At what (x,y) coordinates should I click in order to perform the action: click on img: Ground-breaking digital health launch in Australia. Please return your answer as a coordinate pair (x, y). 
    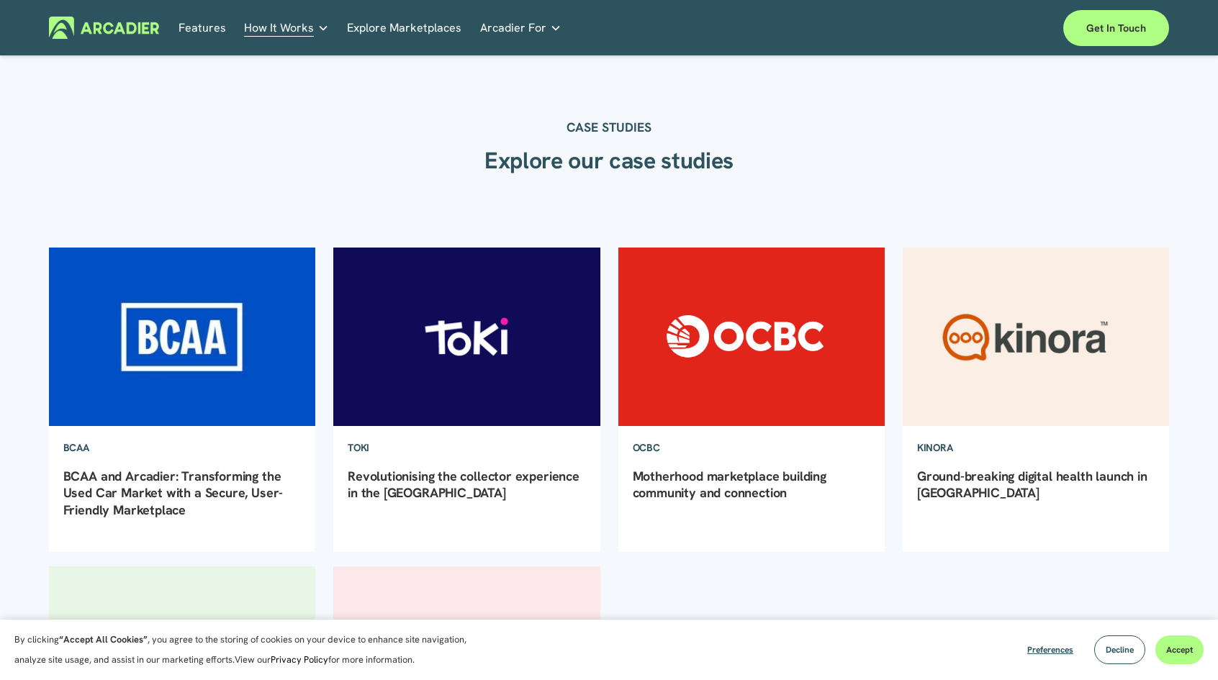
    Looking at the image, I should click on (1036, 337).